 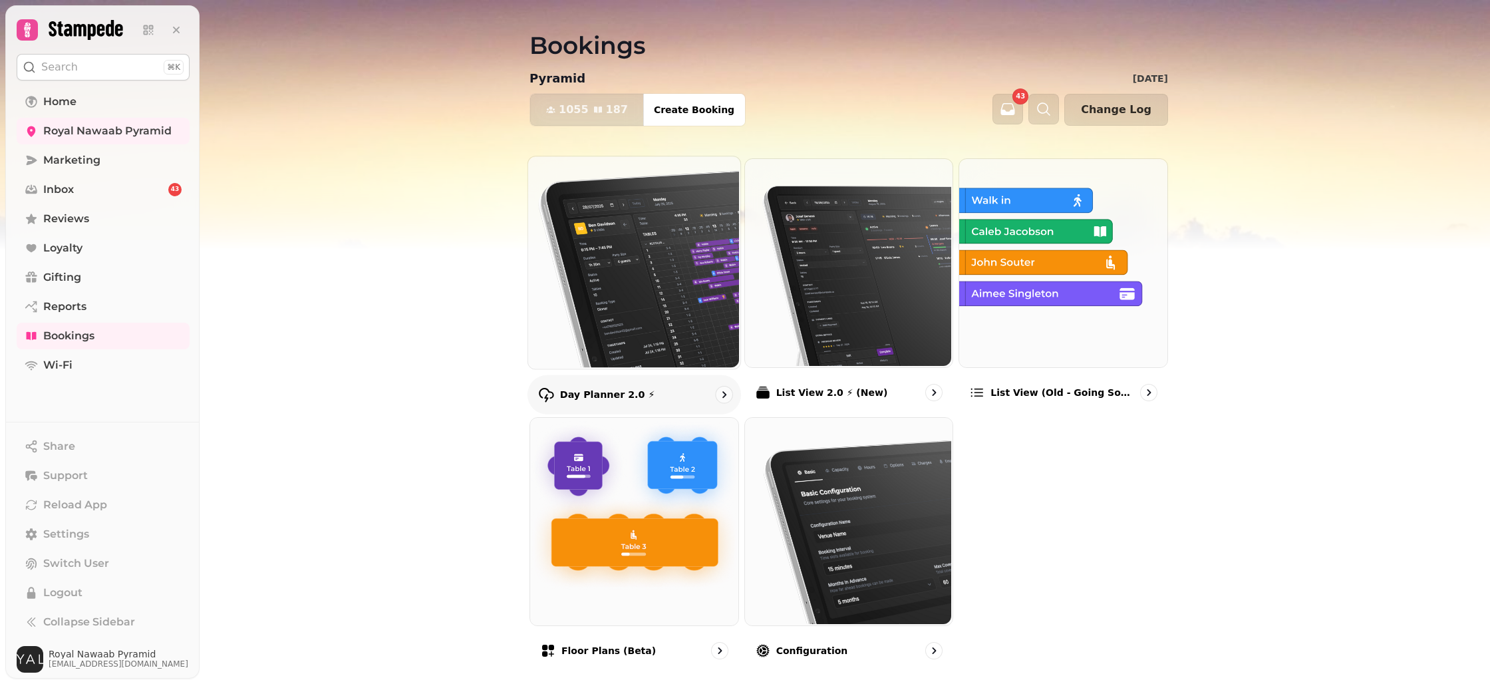 I want to click on span: Change Log, so click(x=1116, y=110).